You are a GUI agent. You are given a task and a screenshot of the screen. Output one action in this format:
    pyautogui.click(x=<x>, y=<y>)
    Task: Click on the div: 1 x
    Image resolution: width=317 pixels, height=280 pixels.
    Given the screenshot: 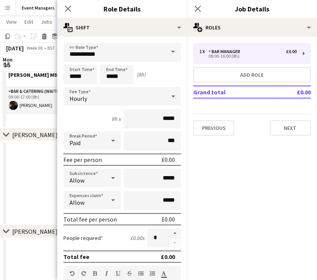 What is the action you would take?
    pyautogui.click(x=204, y=52)
    